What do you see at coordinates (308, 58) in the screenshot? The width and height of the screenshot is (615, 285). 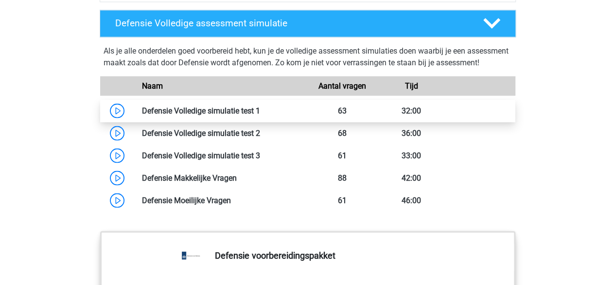 I see `div: Als je alle onderdelen goed voorbereid hebt, kun je de volledige assessment simulaties doen waarb...` at bounding box center [308, 58].